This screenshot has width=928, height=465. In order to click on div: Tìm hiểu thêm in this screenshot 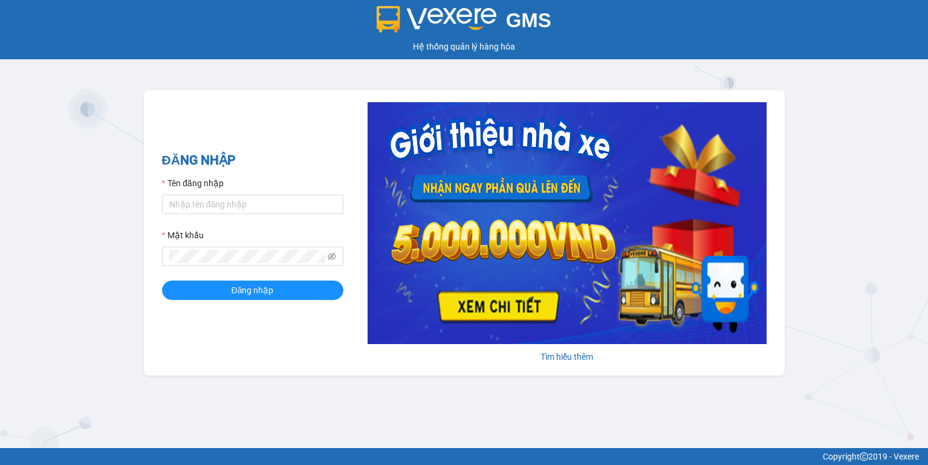, I will do `click(567, 357)`.